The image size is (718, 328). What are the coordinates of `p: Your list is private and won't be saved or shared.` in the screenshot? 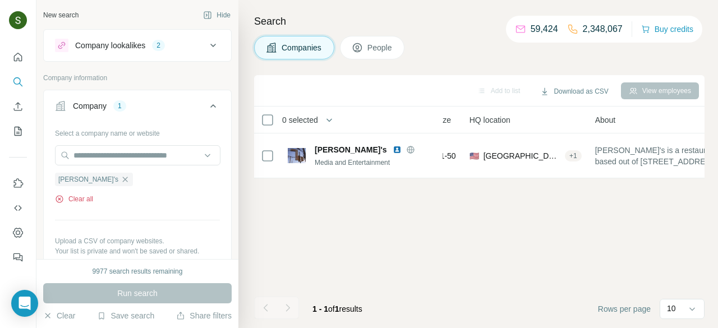 It's located at (137, 251).